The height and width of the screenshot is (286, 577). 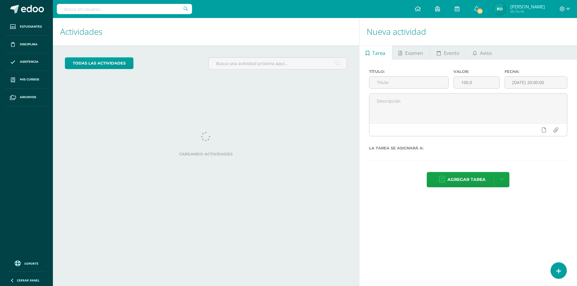 I want to click on a: Aviso, so click(x=482, y=53).